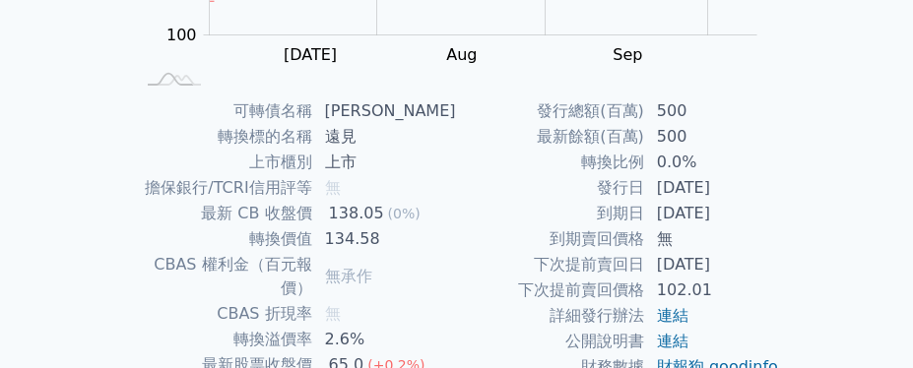  What do you see at coordinates (551, 111) in the screenshot?
I see `td: 發行總額(百萬)` at bounding box center [551, 111].